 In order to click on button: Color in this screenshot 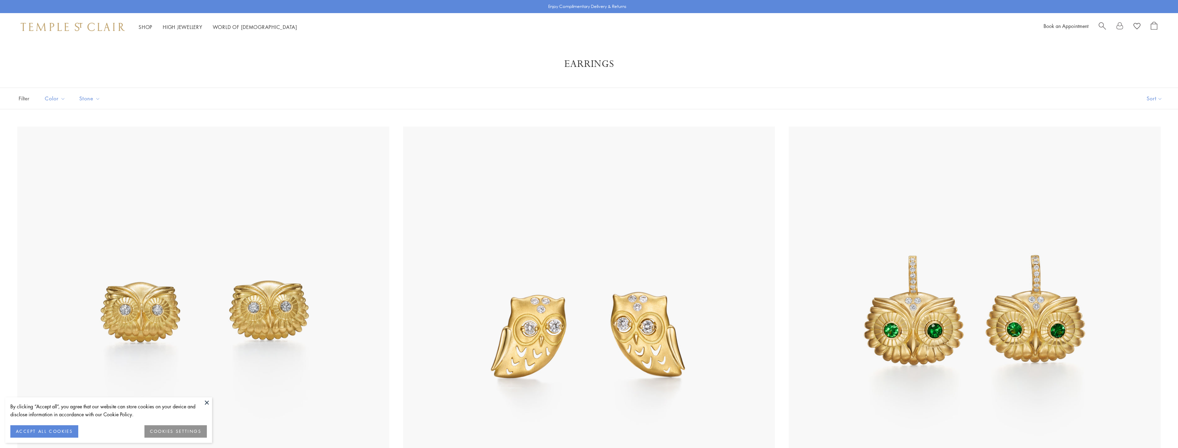, I will do `click(55, 98)`.